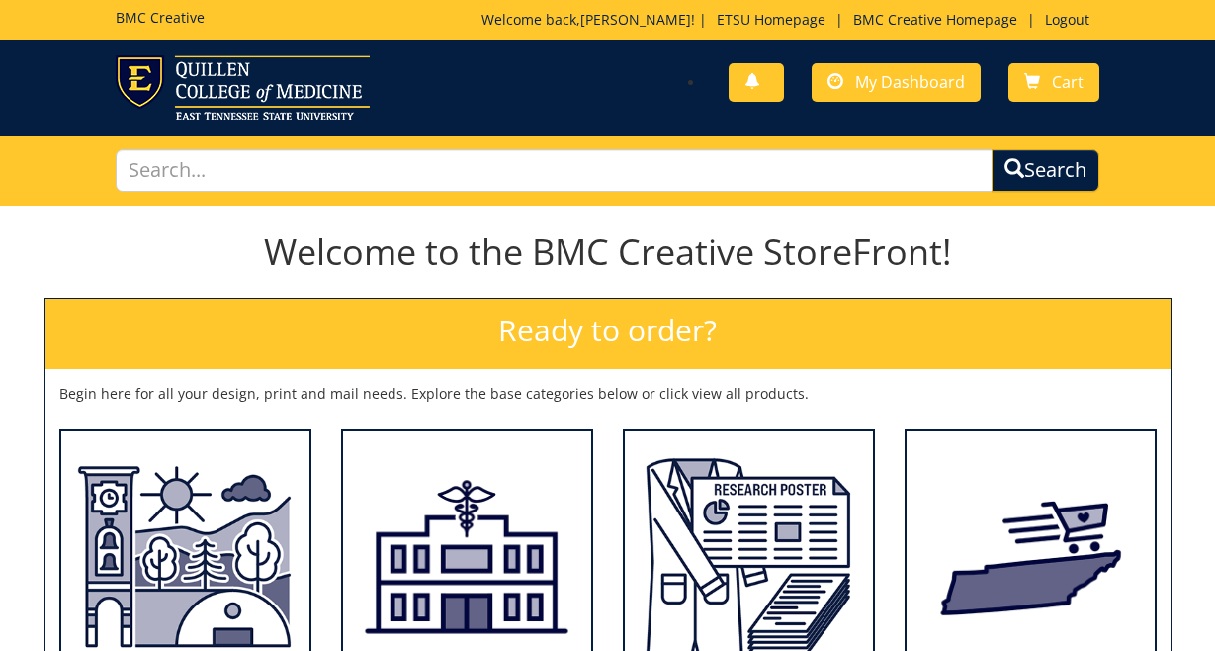 Image resolution: width=1215 pixels, height=651 pixels. Describe the element at coordinates (608, 252) in the screenshot. I see `h1: Welcome to the BMC Creative StoreFront!` at that location.